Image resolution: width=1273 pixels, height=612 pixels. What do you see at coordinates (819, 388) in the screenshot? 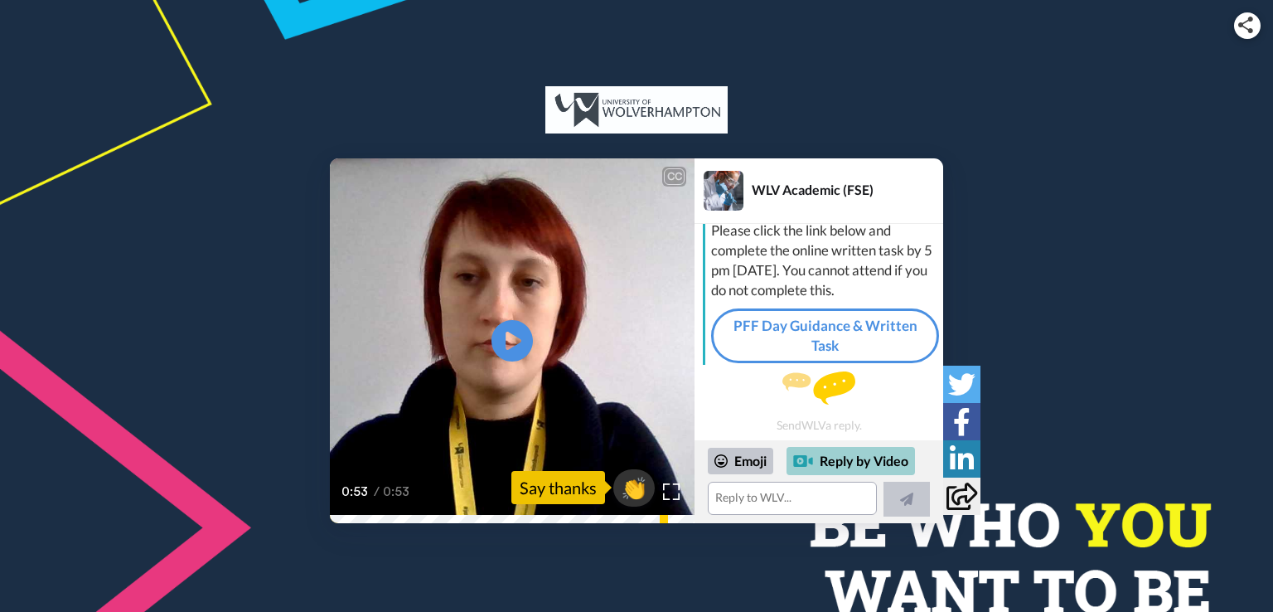
I see `img: message.svg` at bounding box center [819, 388].